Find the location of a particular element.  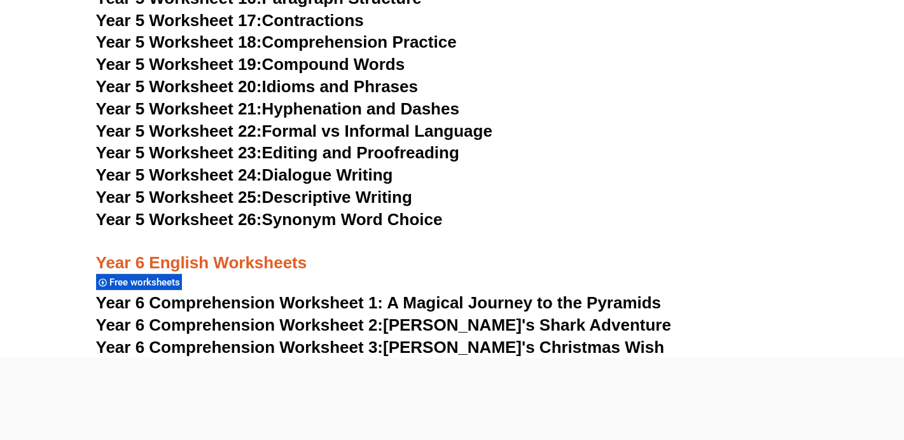

span: Year 5 Worksheet 21: is located at coordinates (179, 109).